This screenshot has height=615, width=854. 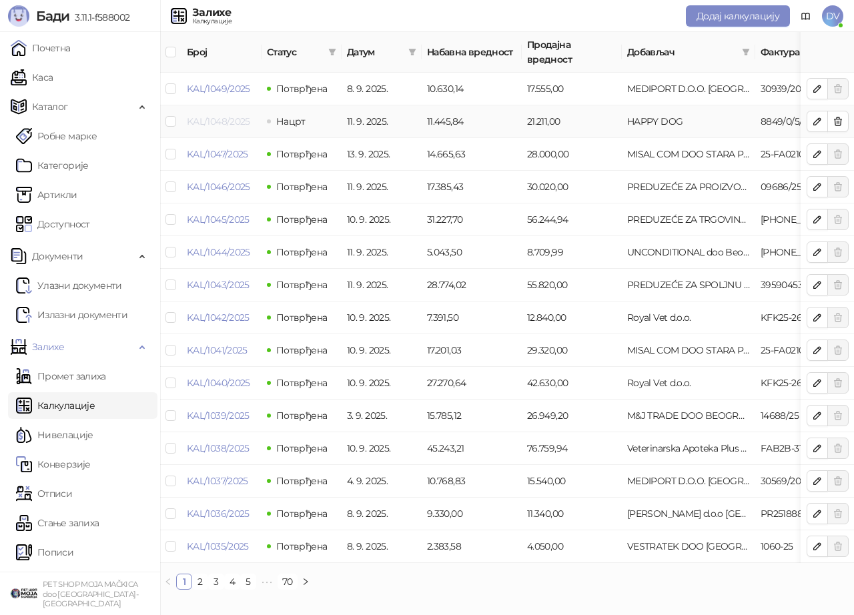 I want to click on td: 17.385,43, so click(x=471, y=187).